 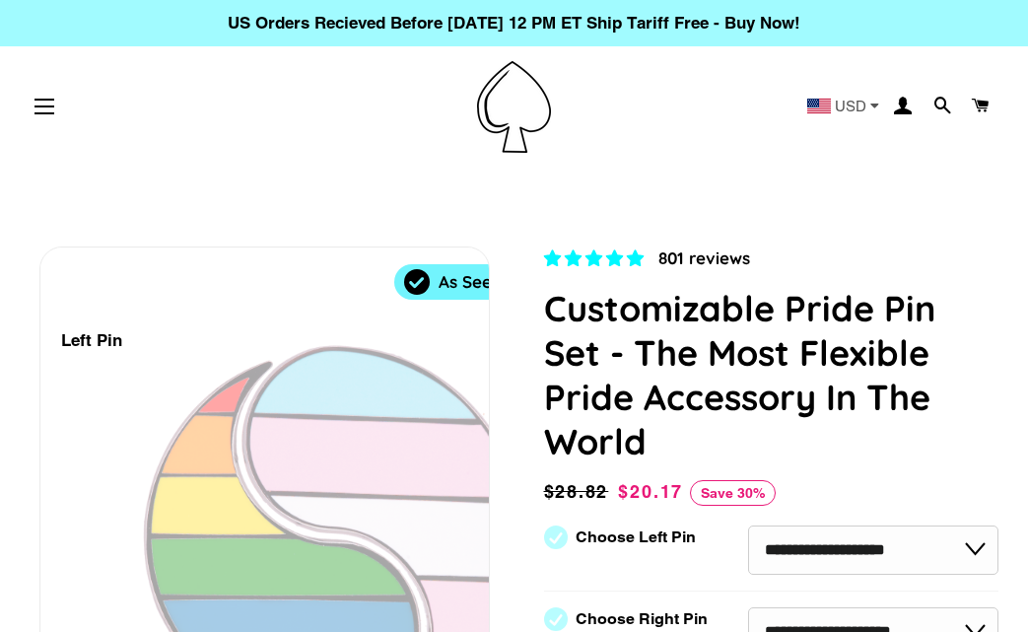 What do you see at coordinates (851, 105) in the screenshot?
I see `span: USD` at bounding box center [851, 105].